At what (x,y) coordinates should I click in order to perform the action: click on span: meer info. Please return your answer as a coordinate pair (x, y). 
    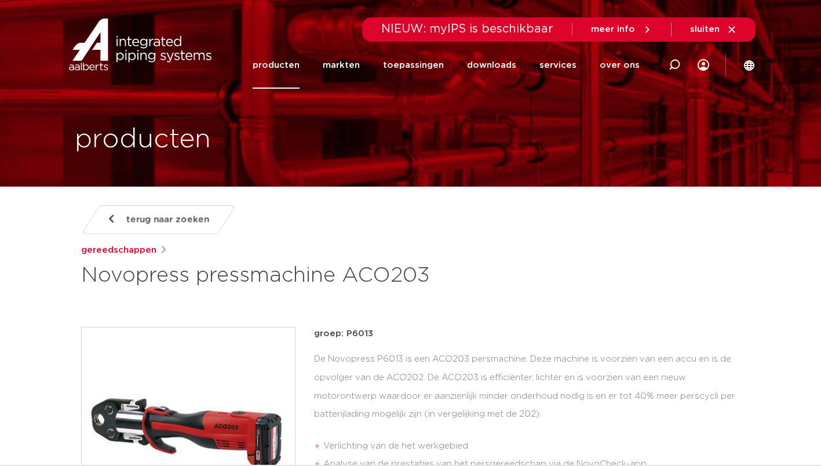
    Looking at the image, I should click on (613, 29).